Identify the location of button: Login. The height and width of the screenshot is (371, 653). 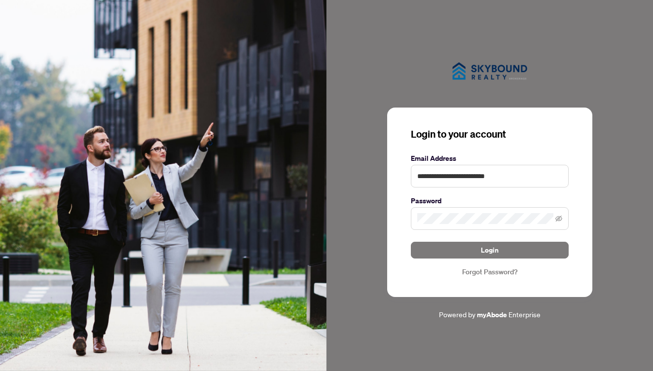
(490, 250).